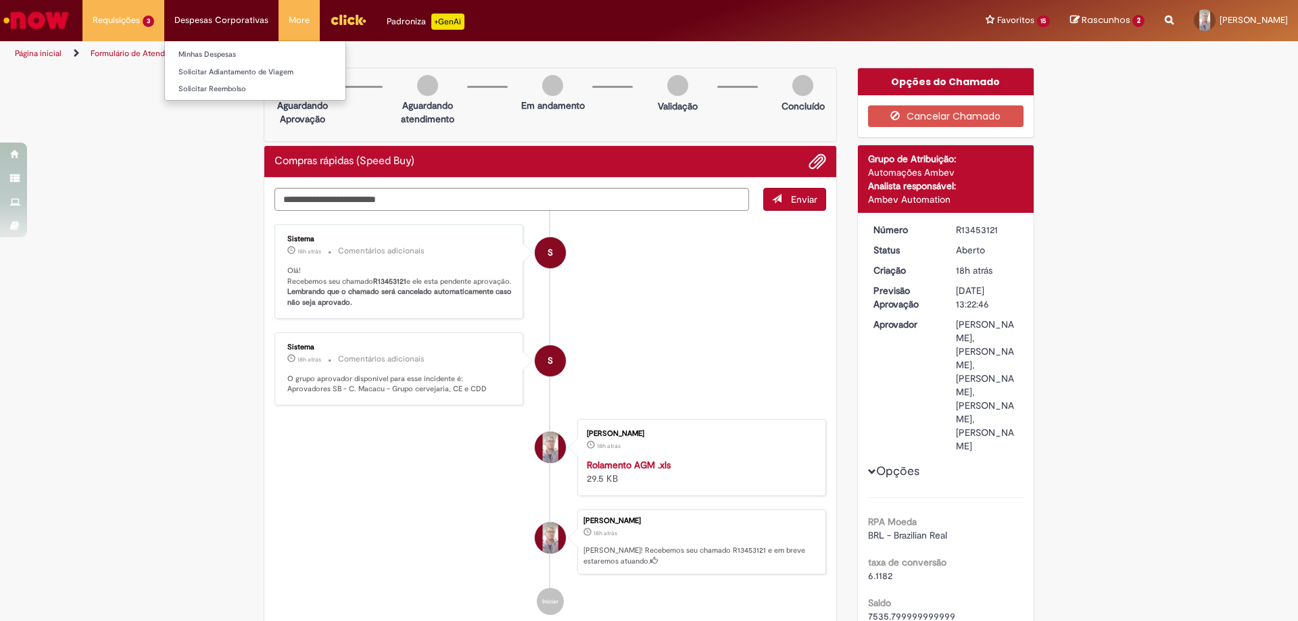 This screenshot has width=1298, height=621. I want to click on p: Em andamento, so click(553, 105).